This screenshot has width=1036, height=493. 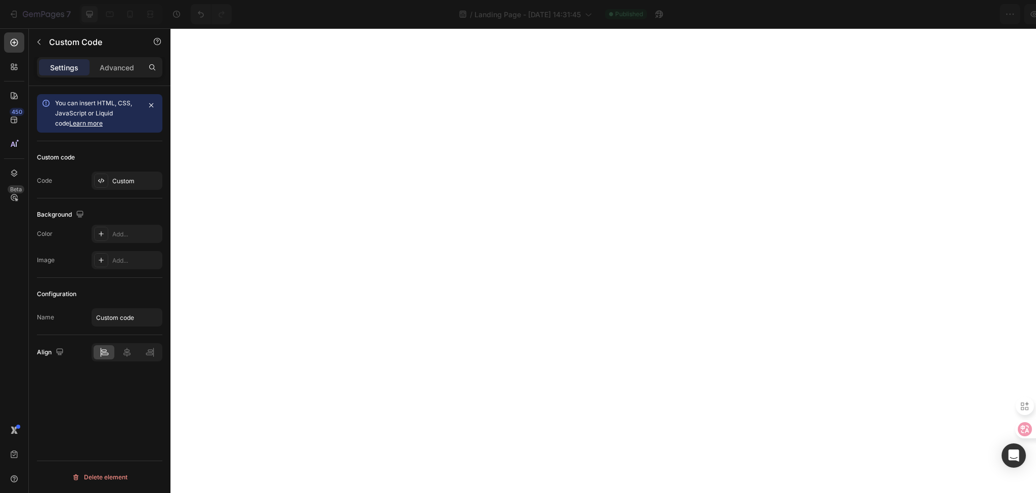 I want to click on div: Image, so click(x=46, y=260).